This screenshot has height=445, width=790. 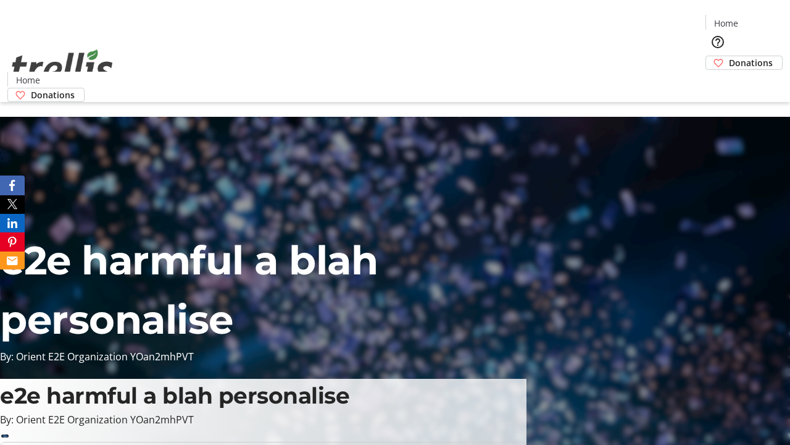 I want to click on button: Cart, so click(x=718, y=82).